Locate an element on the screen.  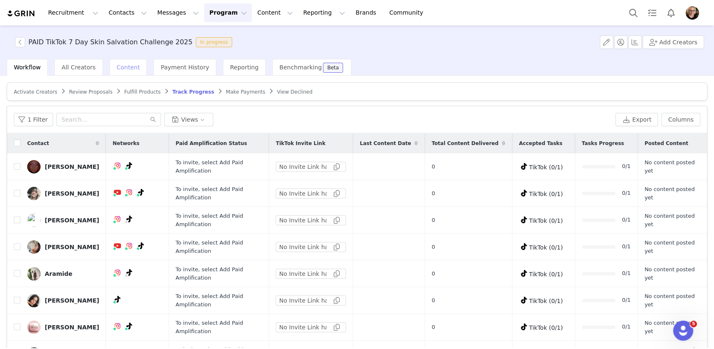
span: Contact is located at coordinates (38, 143).